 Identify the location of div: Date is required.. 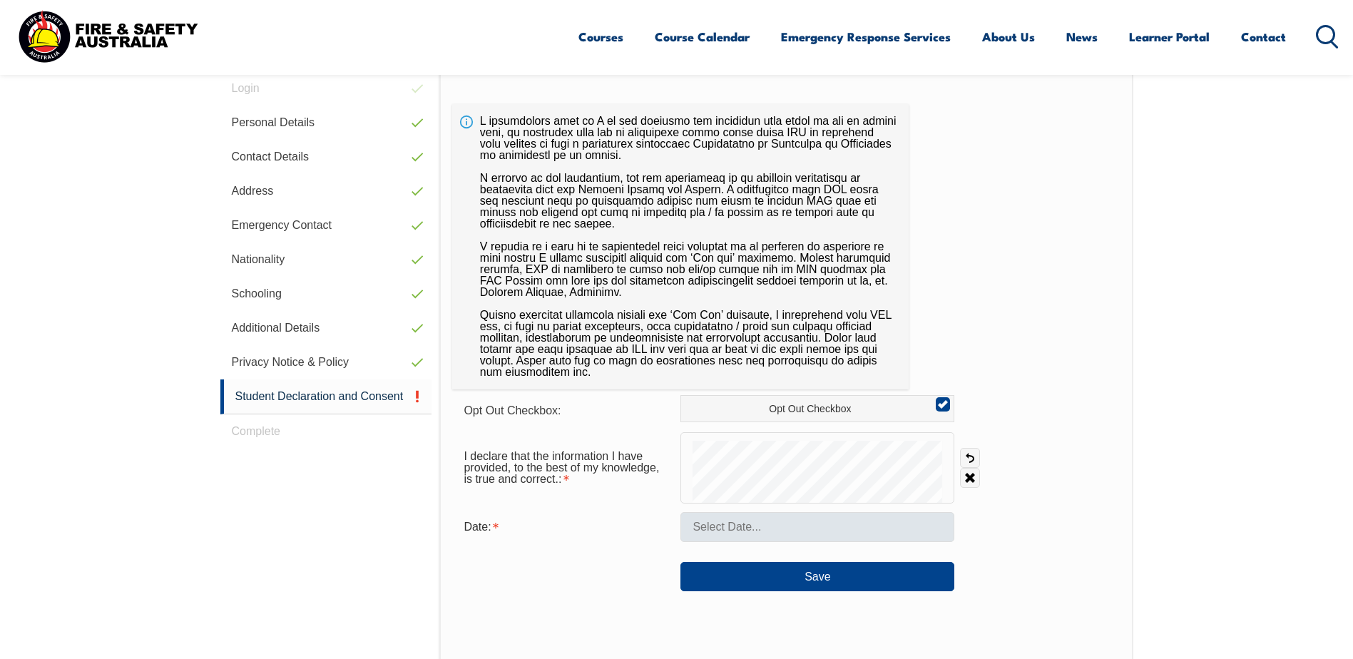
(566, 527).